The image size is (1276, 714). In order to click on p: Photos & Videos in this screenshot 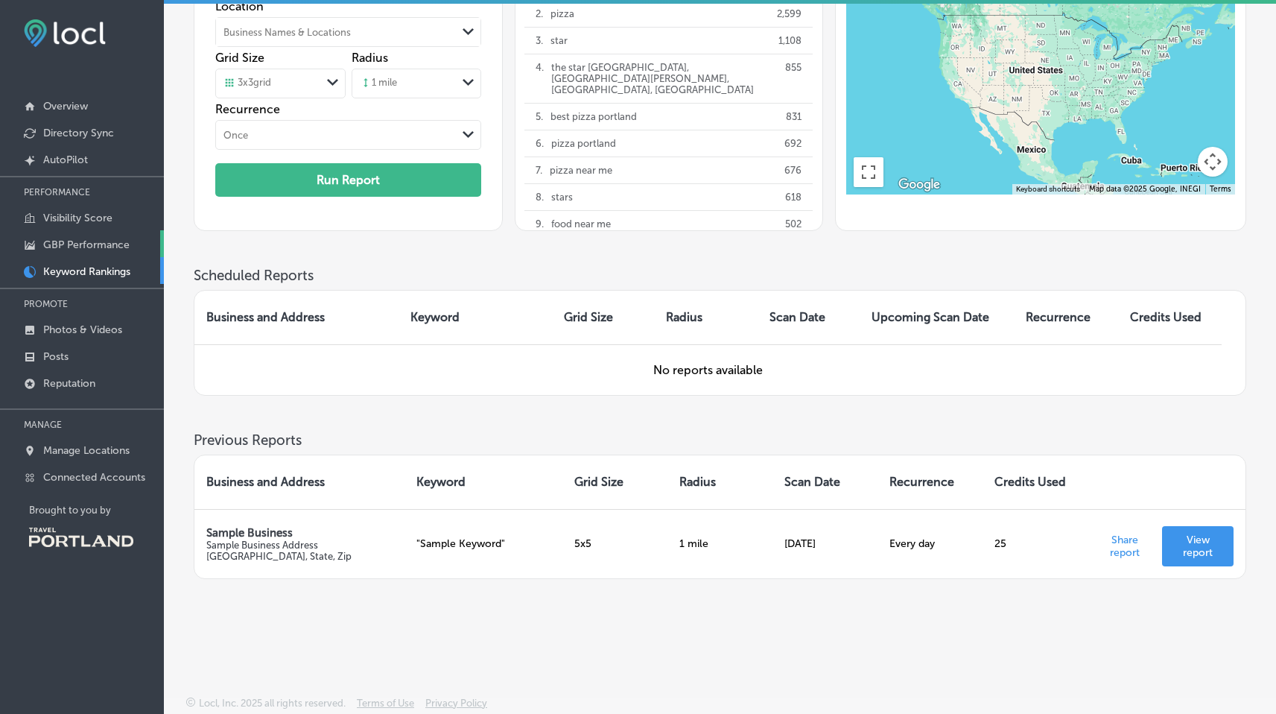, I will do `click(83, 329)`.